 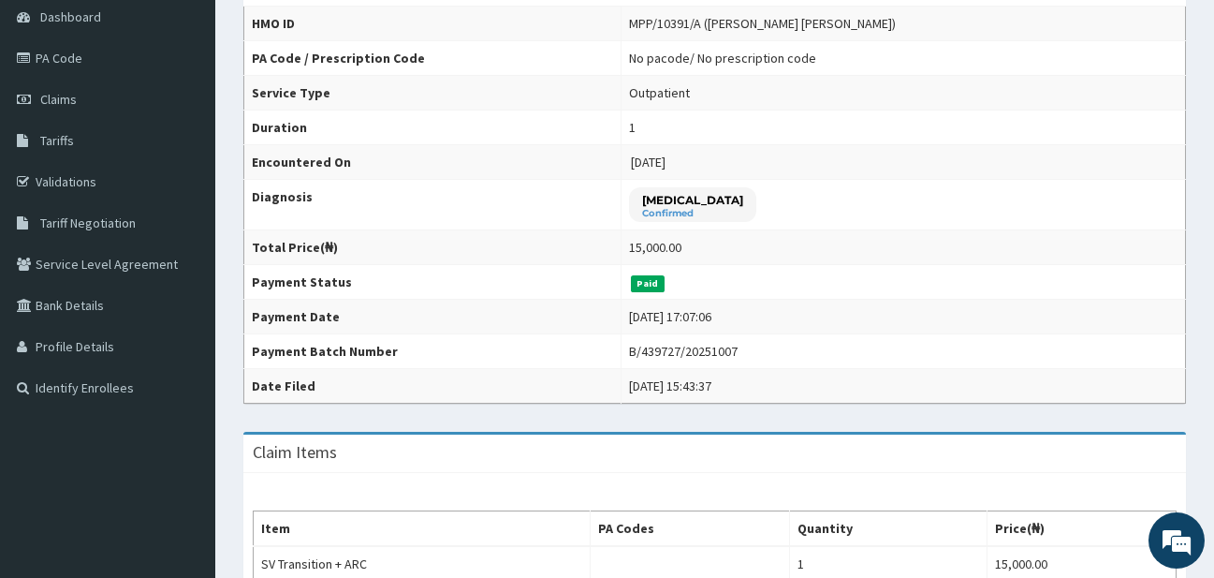 What do you see at coordinates (433, 205) in the screenshot?
I see `th: Diagnosis` at bounding box center [433, 205].